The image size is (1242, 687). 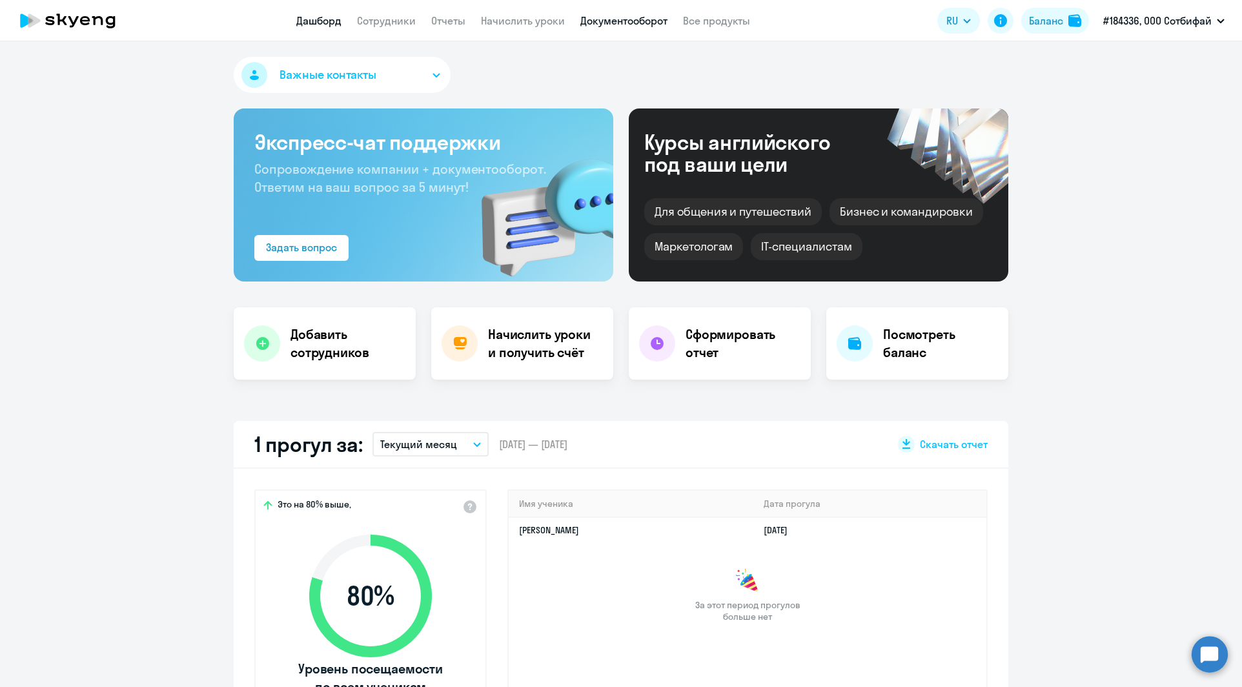 I want to click on img: bg-img, so click(x=538, y=208).